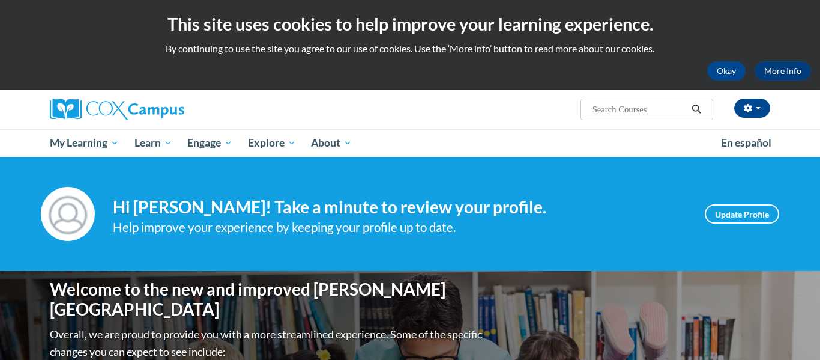 The image size is (820, 360). Describe the element at coordinates (746, 143) in the screenshot. I see `a: En español` at that location.